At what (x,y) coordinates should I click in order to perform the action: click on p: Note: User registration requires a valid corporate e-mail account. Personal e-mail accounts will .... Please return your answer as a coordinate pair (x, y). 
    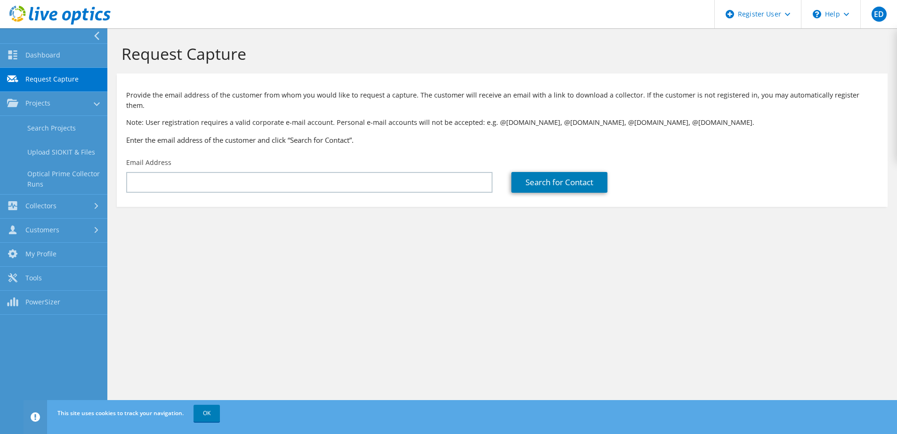
    Looking at the image, I should click on (502, 122).